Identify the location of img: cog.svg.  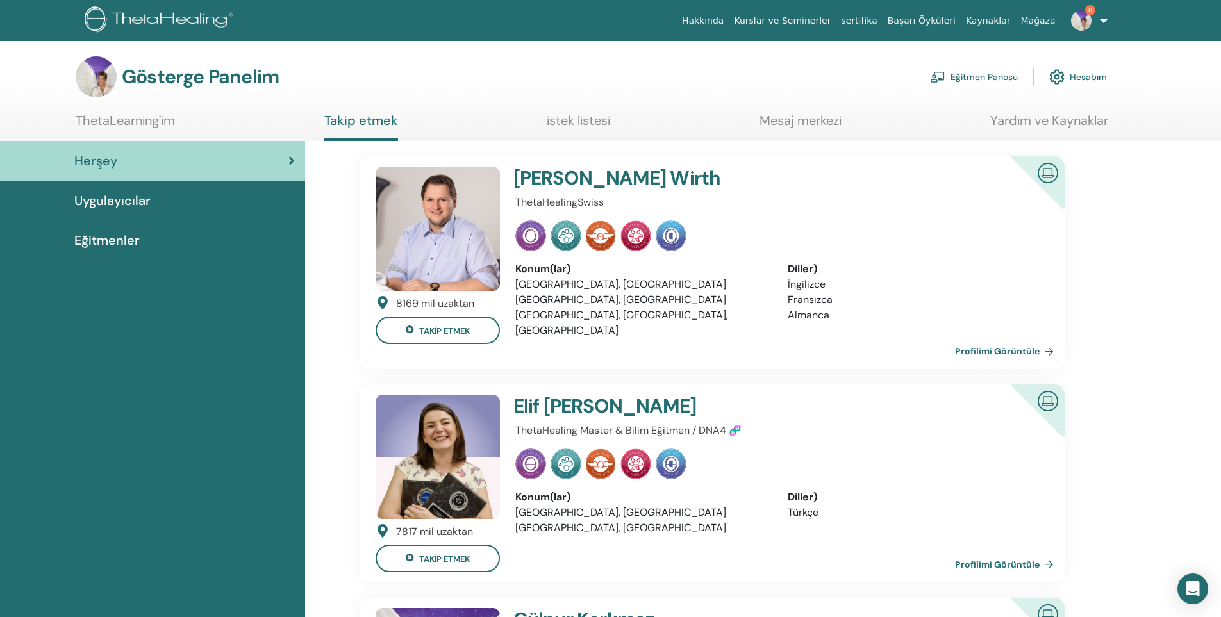
(1057, 77).